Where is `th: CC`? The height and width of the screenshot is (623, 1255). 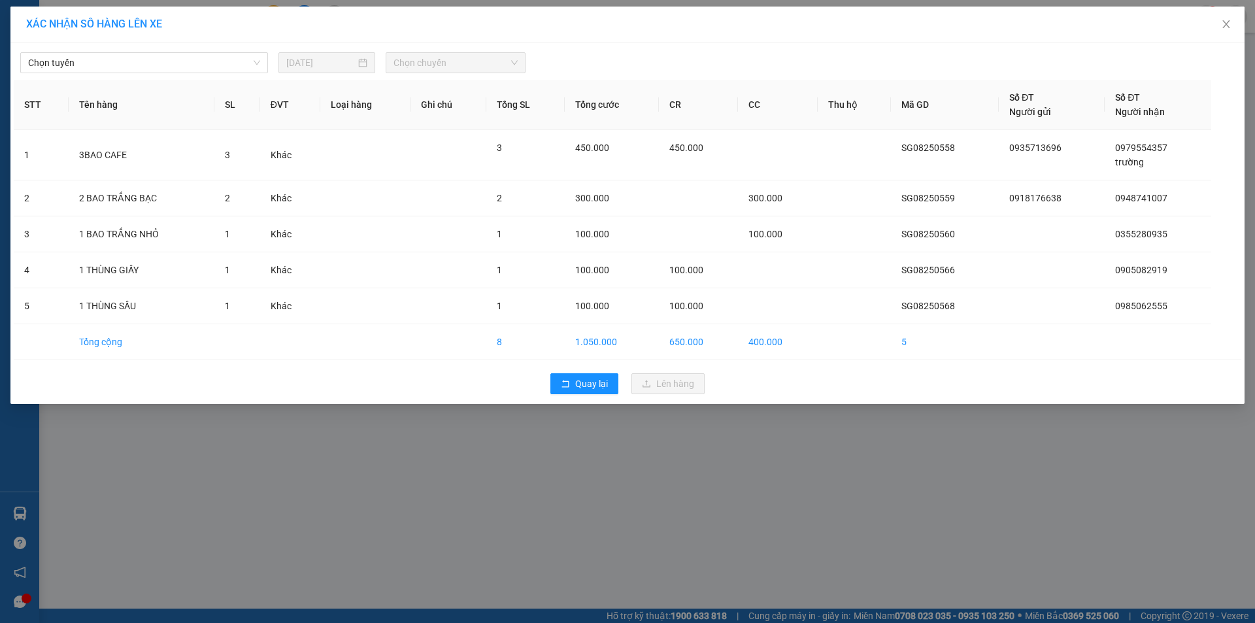 th: CC is located at coordinates (778, 105).